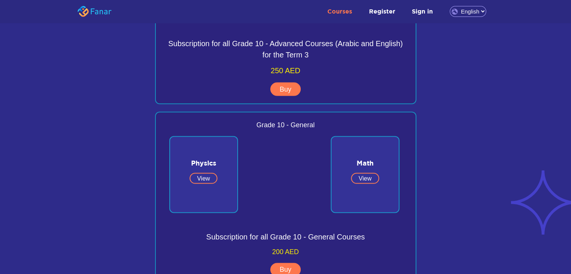  Describe the element at coordinates (382, 11) in the screenshot. I see `a: Register` at that location.